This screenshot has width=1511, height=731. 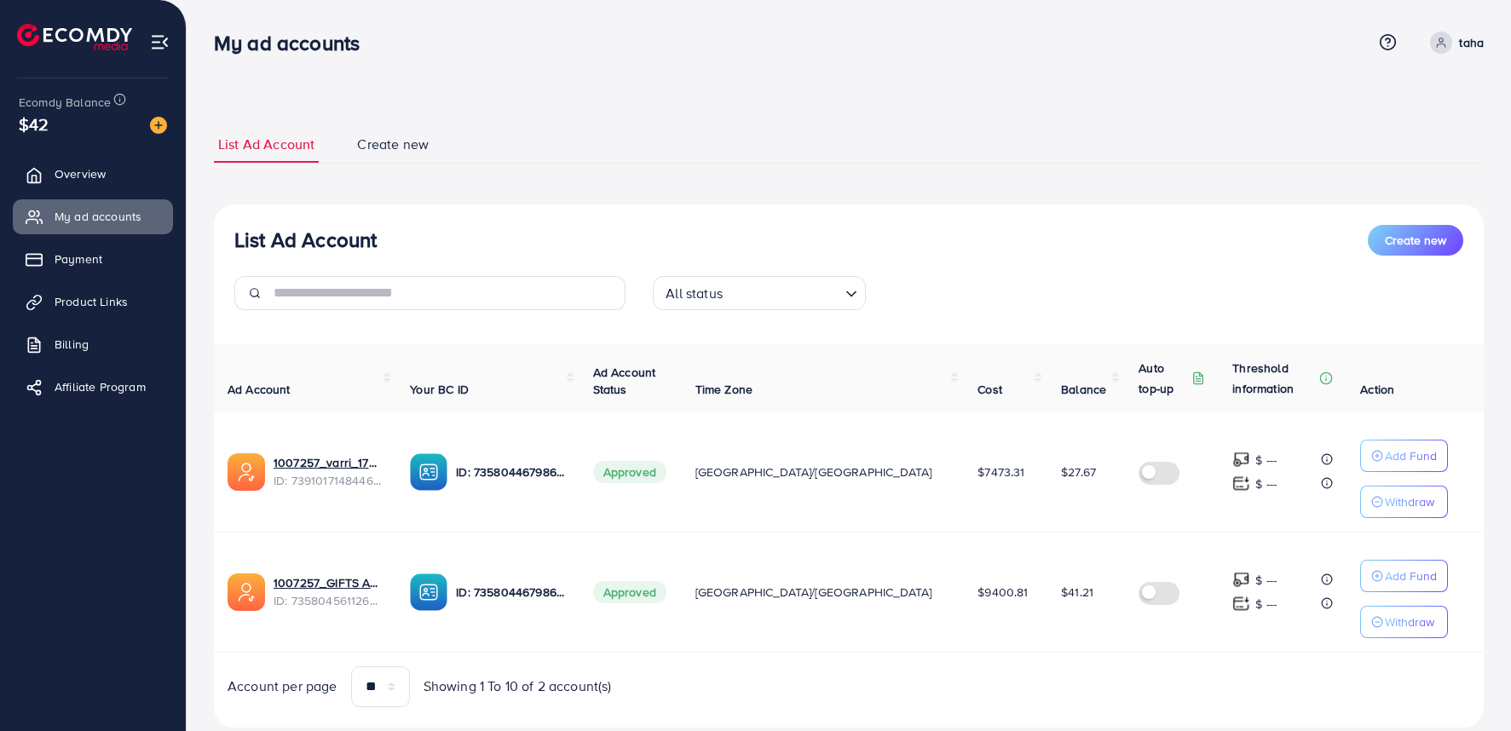 What do you see at coordinates (33, 124) in the screenshot?
I see `span: $42` at bounding box center [33, 124].